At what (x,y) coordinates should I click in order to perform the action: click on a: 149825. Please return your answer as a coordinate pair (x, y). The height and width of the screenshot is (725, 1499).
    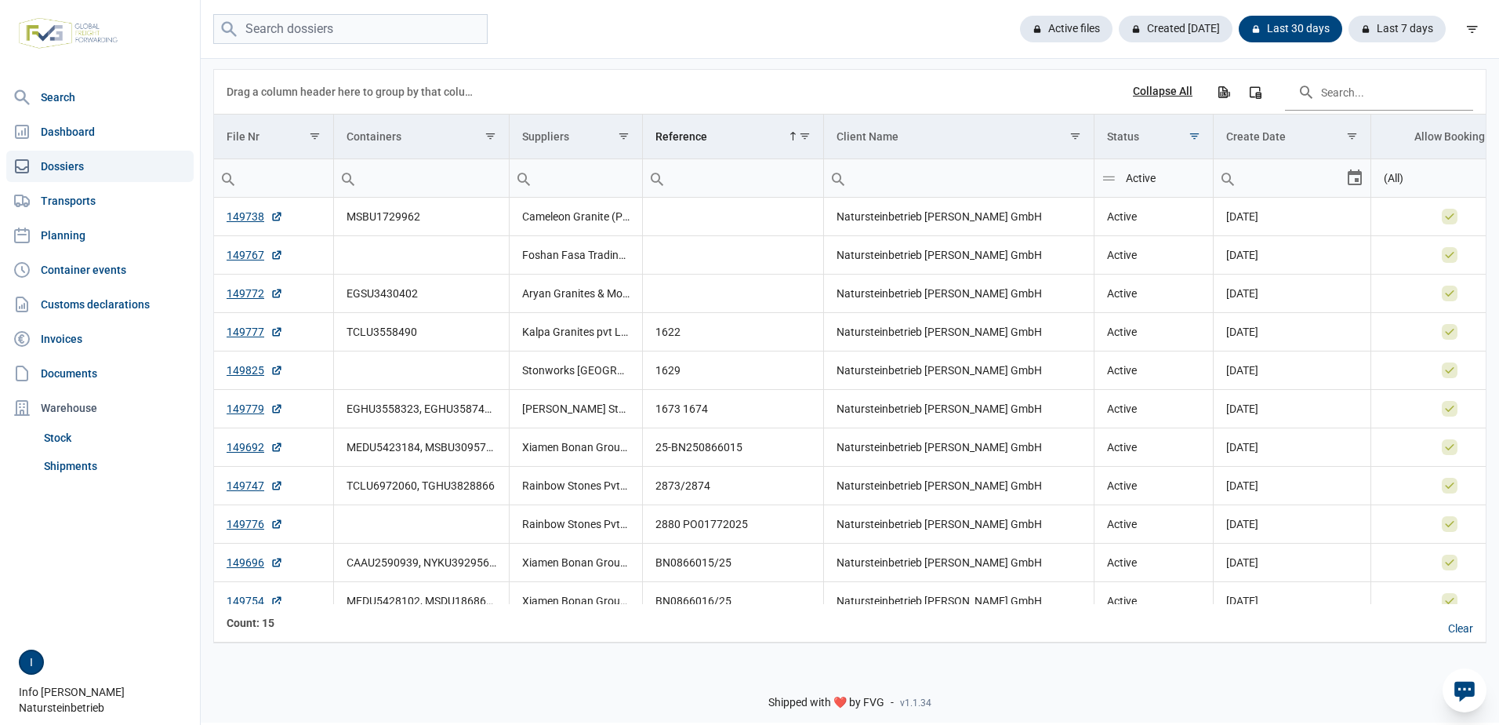
    Looking at the image, I should click on (255, 370).